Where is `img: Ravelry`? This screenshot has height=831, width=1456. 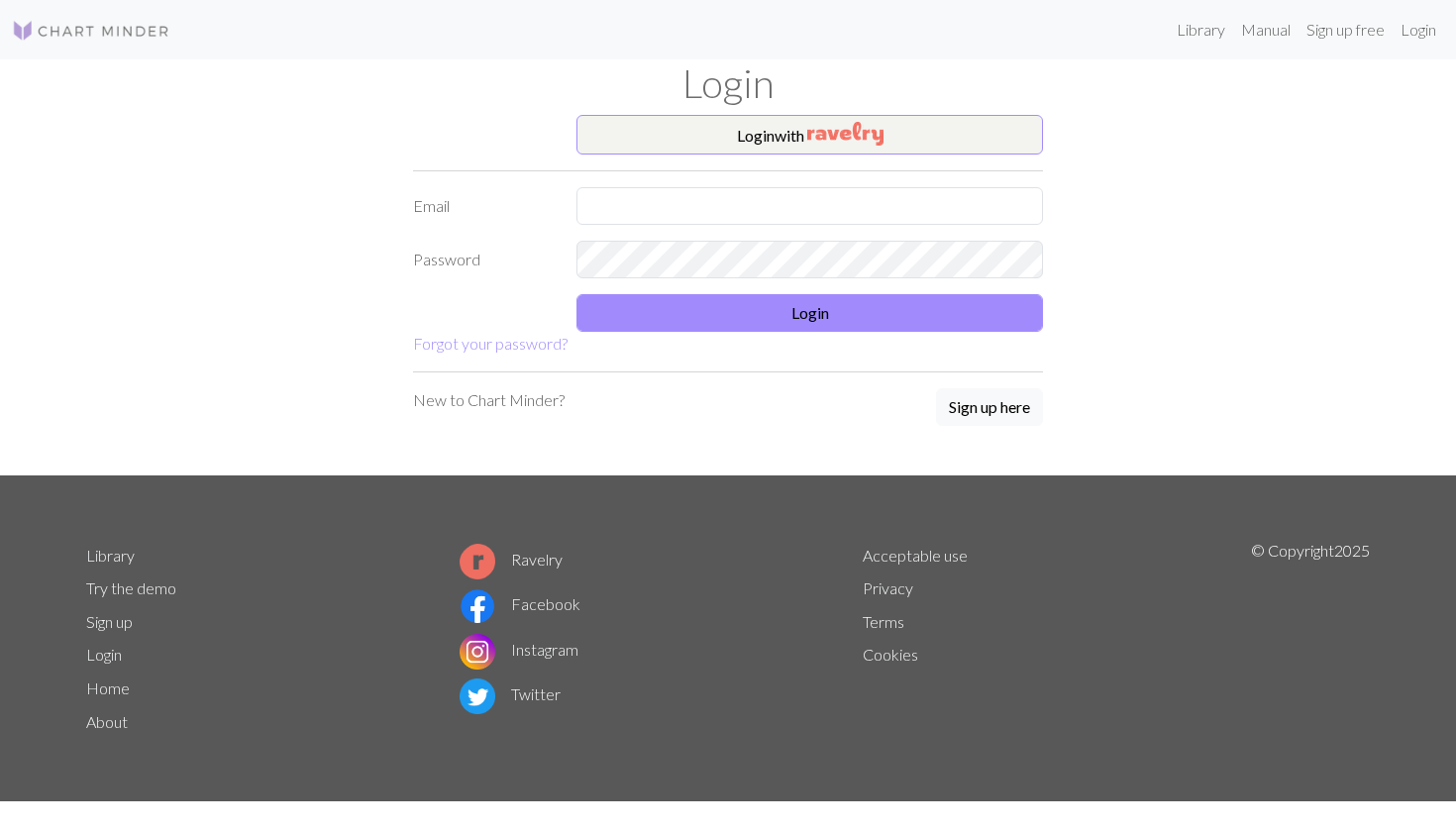
img: Ravelry is located at coordinates (845, 133).